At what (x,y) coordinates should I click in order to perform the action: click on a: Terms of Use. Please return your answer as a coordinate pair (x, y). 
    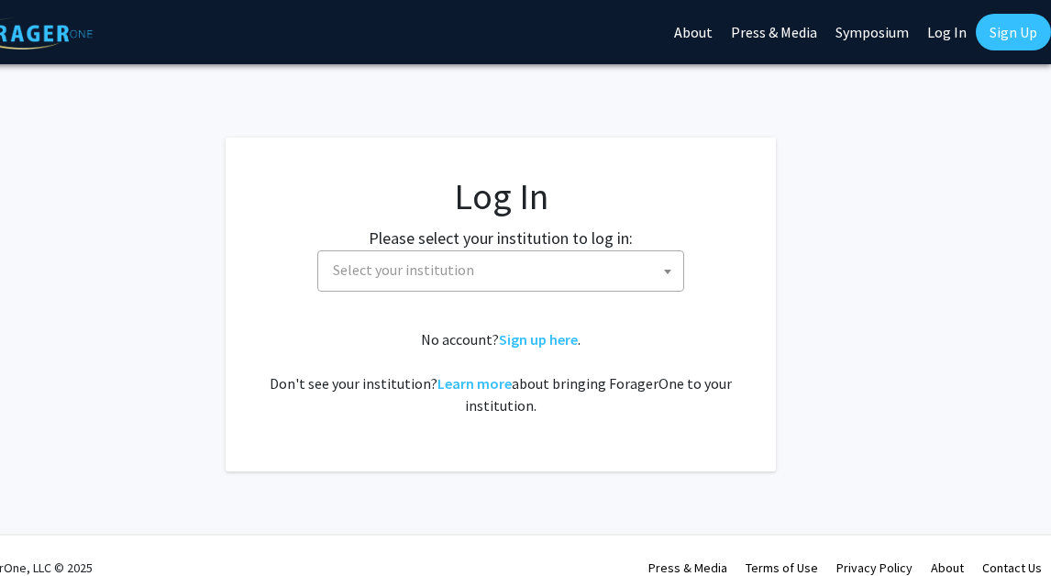
    Looking at the image, I should click on (781, 567).